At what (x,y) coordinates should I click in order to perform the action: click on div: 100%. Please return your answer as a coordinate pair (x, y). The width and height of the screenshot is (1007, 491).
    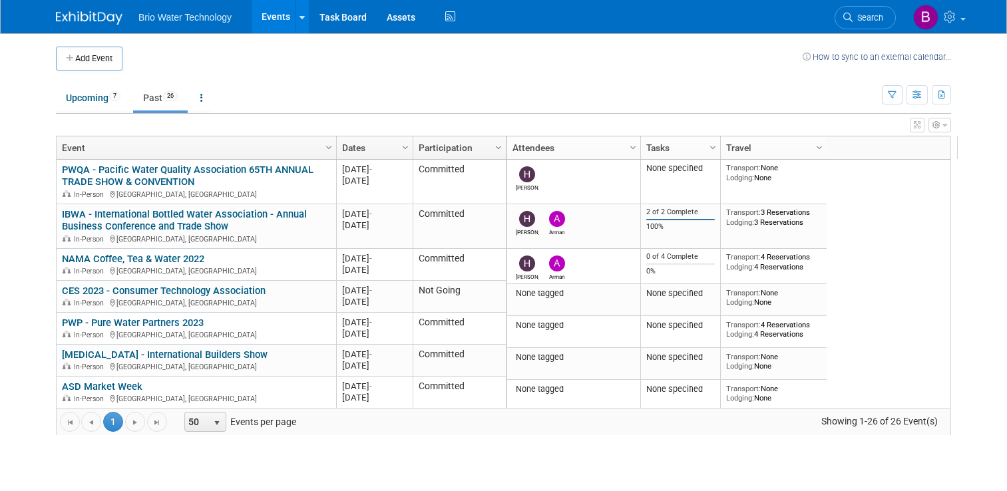
    Looking at the image, I should click on (681, 227).